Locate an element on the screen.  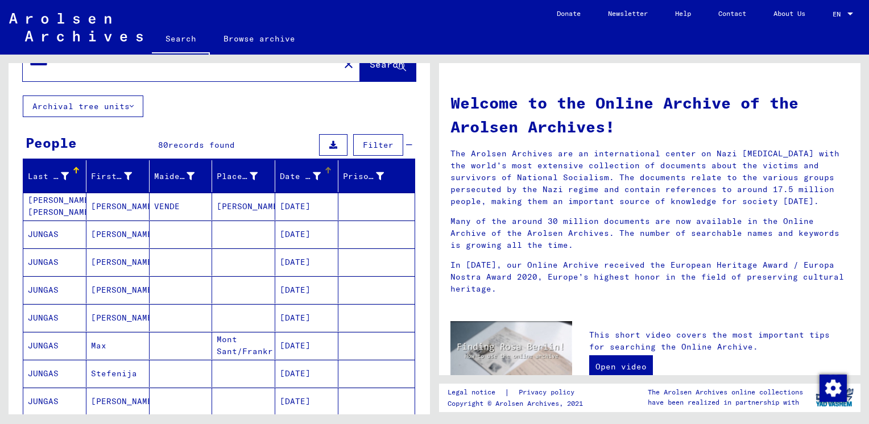
a: Search is located at coordinates (181, 40).